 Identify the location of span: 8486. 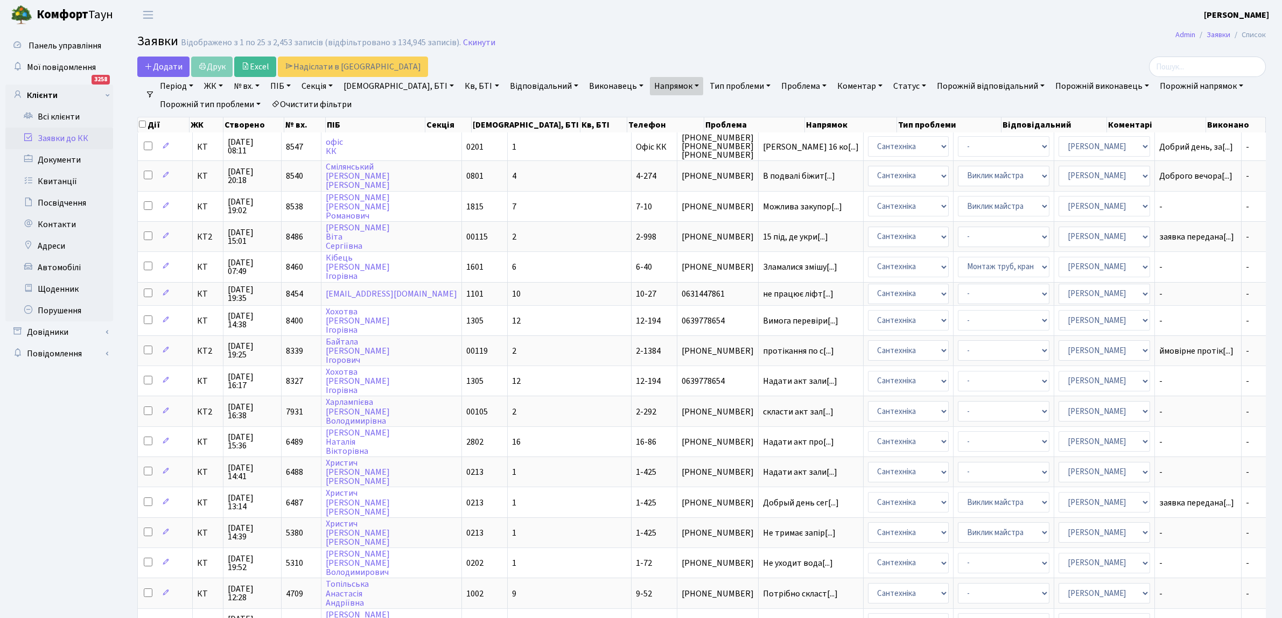
(294, 237).